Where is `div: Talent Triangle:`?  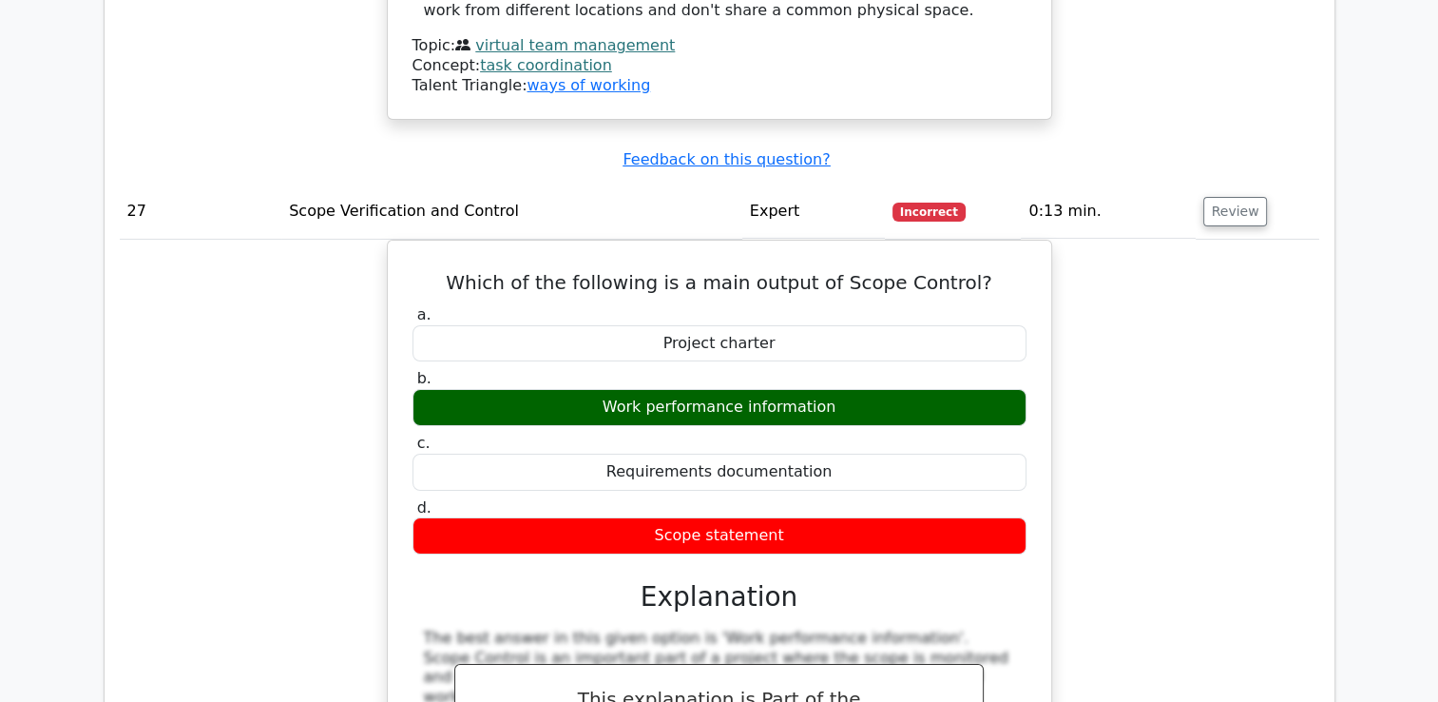 div: Talent Triangle: is located at coordinates (720, 66).